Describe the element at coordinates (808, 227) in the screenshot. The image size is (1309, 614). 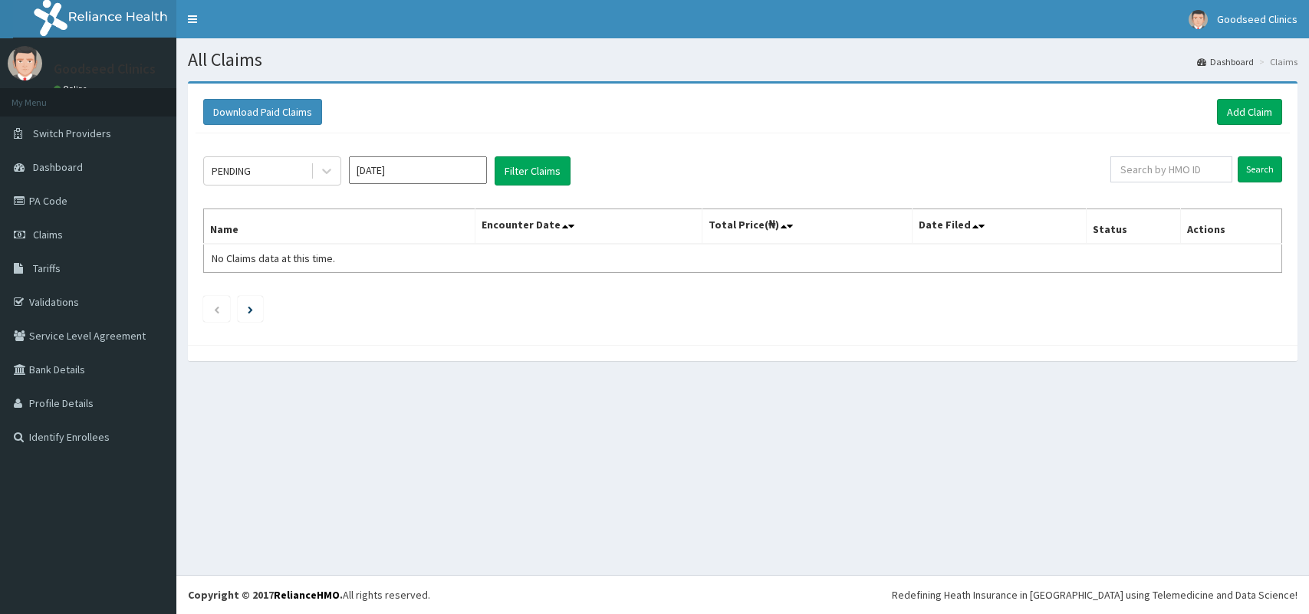
I see `th: Total Price(₦)` at that location.